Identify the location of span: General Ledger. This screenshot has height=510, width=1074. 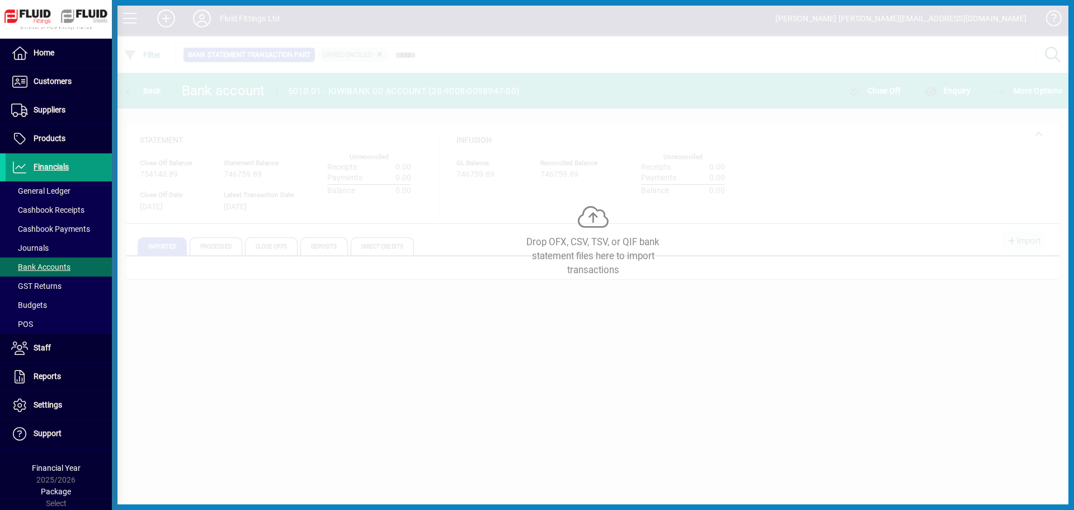
(41, 191).